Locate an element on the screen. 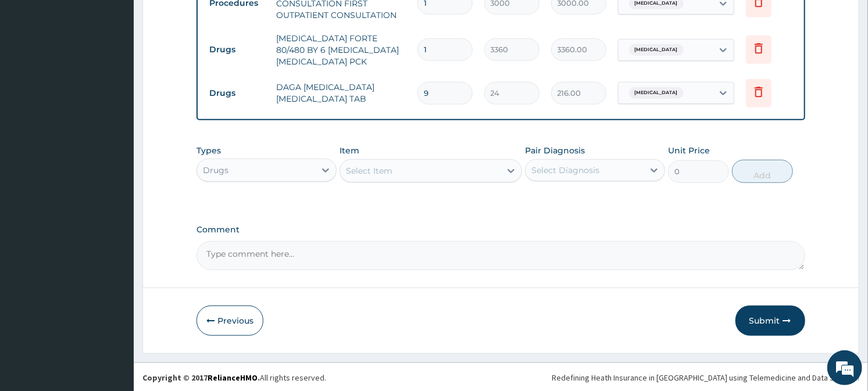 This screenshot has height=391, width=868. span: We're online! is located at coordinates (114, 178).